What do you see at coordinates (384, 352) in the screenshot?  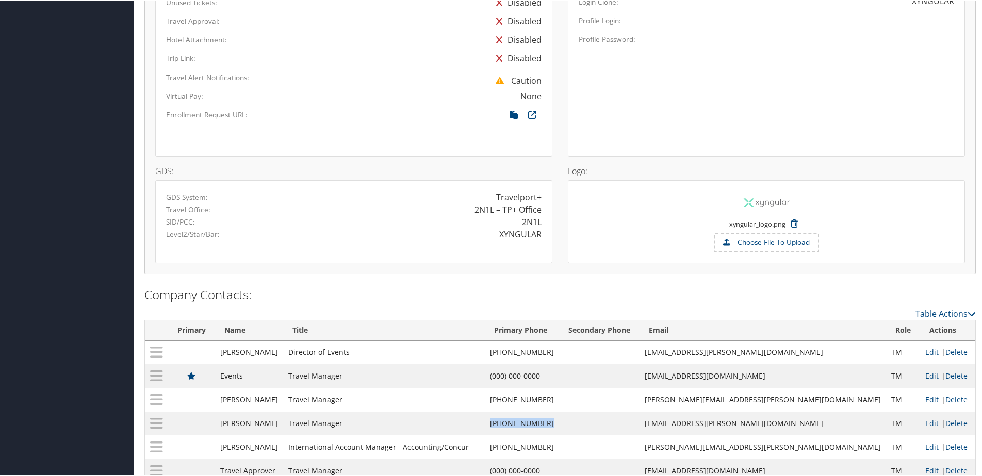 I see `td: Director of Events` at bounding box center [384, 352].